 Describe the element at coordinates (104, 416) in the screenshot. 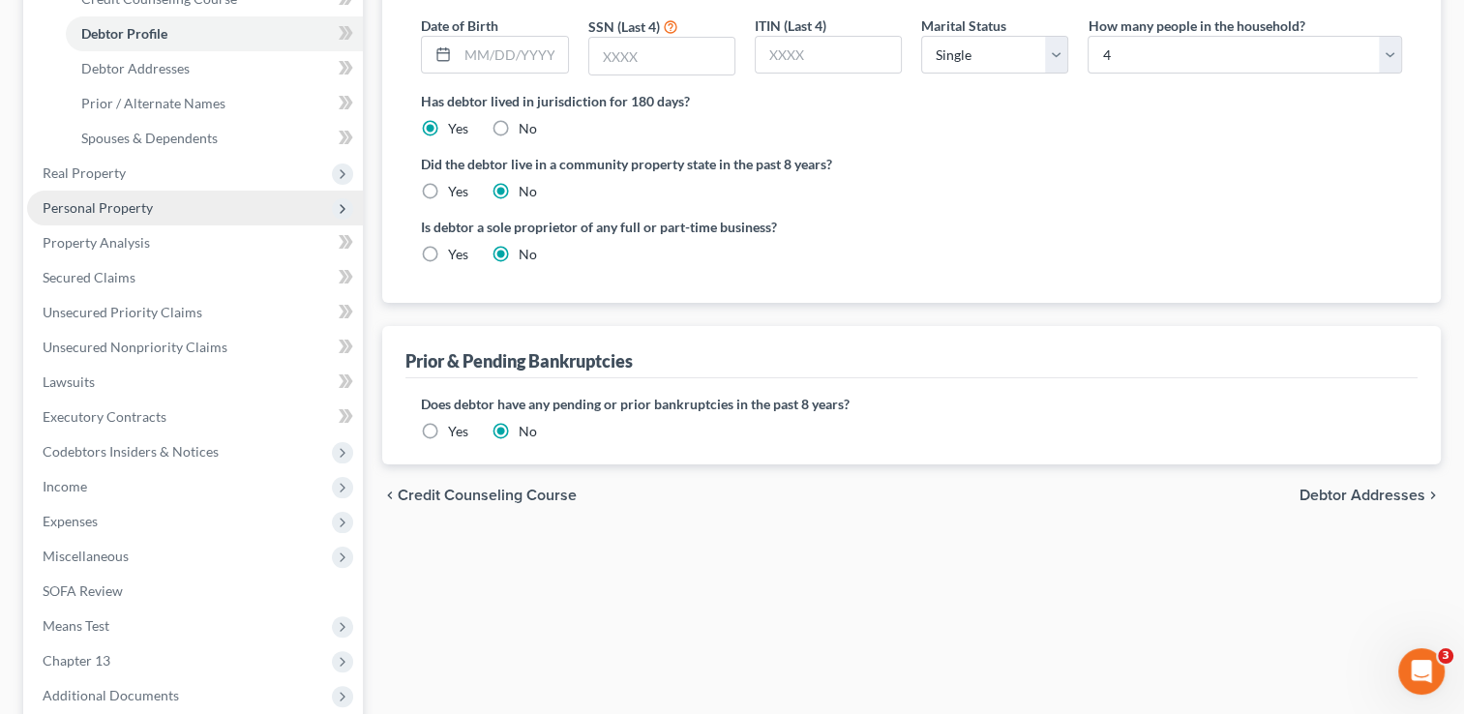

I see `span: Executory Contracts` at that location.